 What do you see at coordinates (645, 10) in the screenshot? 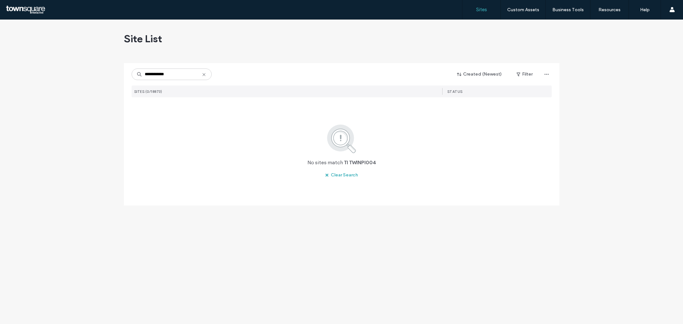
I see `label: Help` at bounding box center [645, 10].